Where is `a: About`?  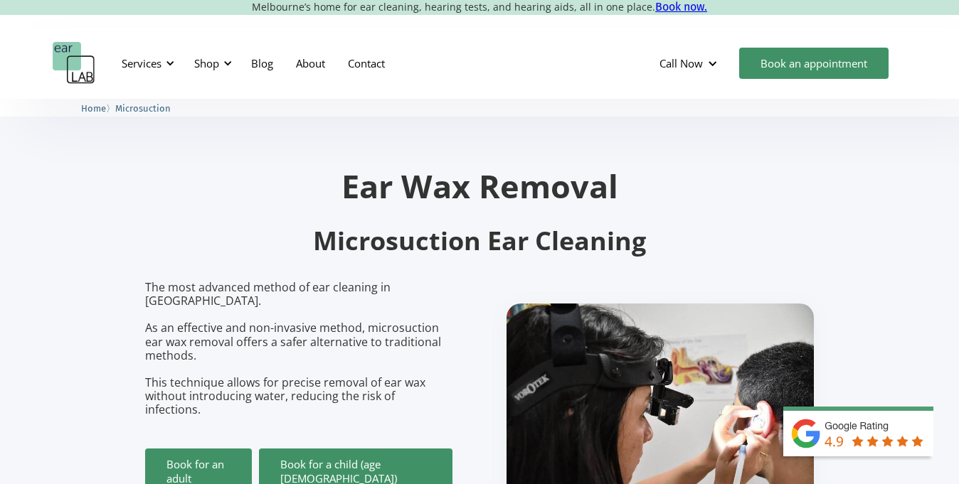
a: About is located at coordinates (310, 63).